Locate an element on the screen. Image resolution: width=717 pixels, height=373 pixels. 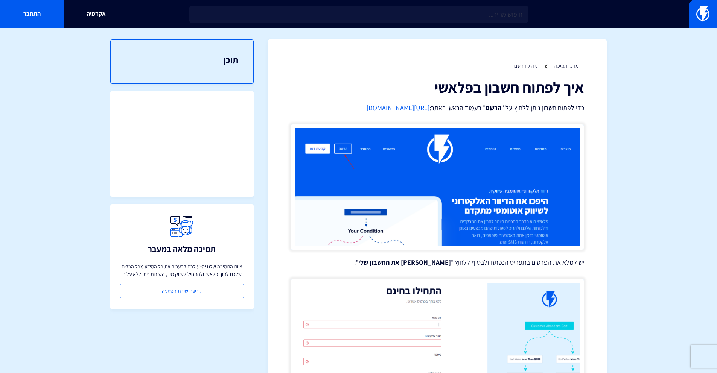
a: מרכז תמיכה is located at coordinates (567, 66).